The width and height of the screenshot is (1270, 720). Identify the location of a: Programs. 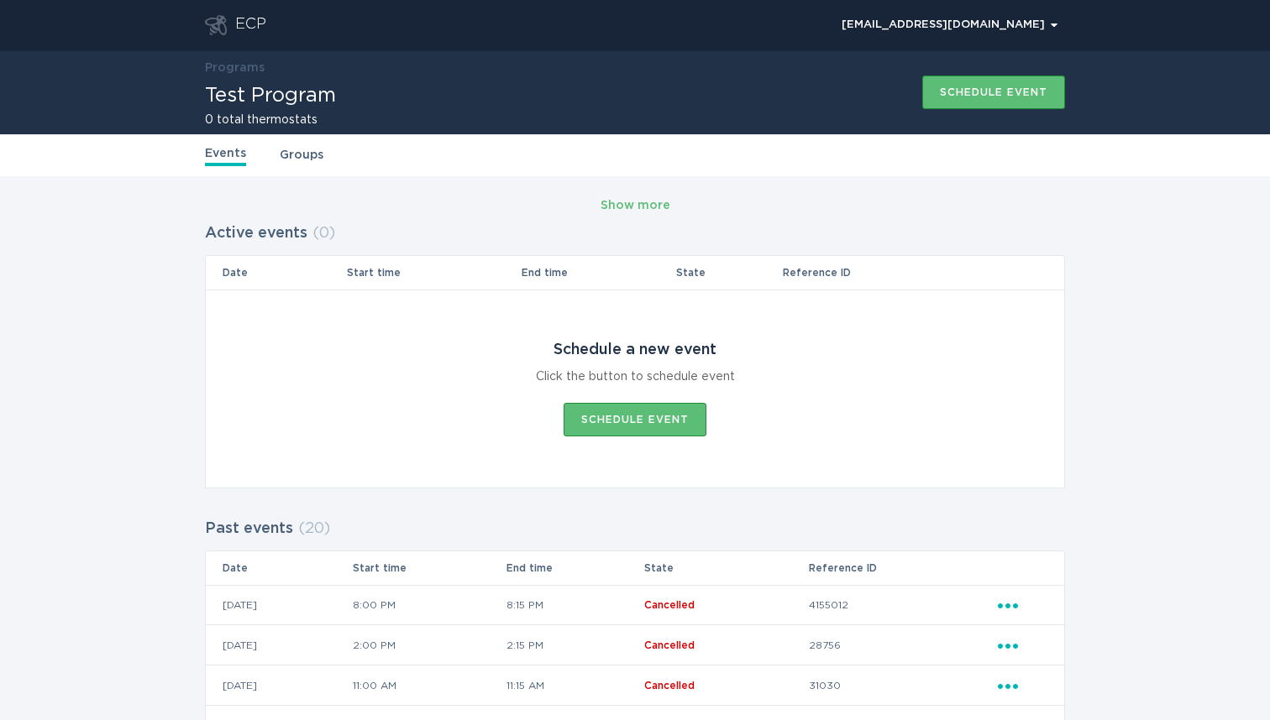
(234, 68).